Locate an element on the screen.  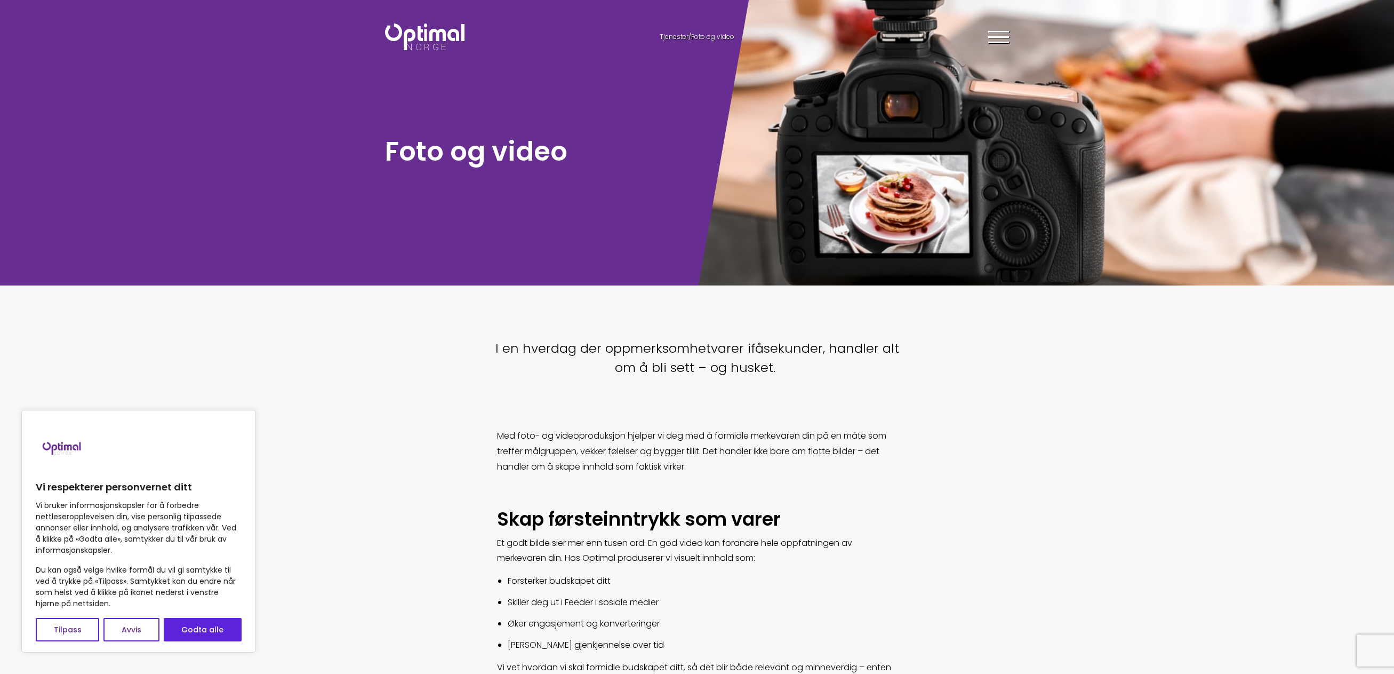
span: Tjenester is located at coordinates (674, 36).